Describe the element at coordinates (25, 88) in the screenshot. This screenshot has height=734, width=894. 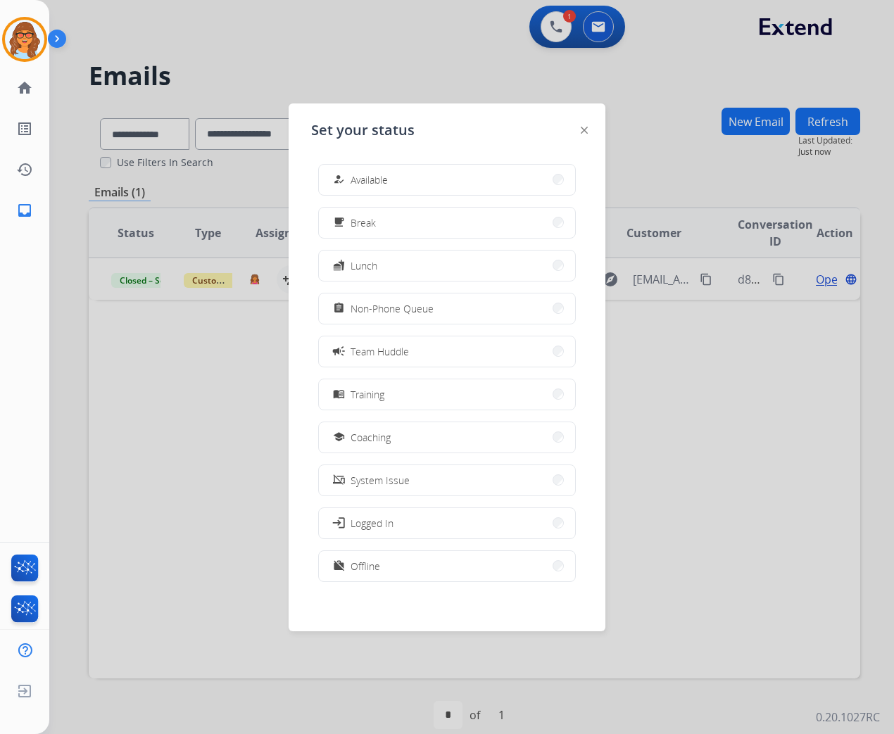
I see `mat-icon: home` at that location.